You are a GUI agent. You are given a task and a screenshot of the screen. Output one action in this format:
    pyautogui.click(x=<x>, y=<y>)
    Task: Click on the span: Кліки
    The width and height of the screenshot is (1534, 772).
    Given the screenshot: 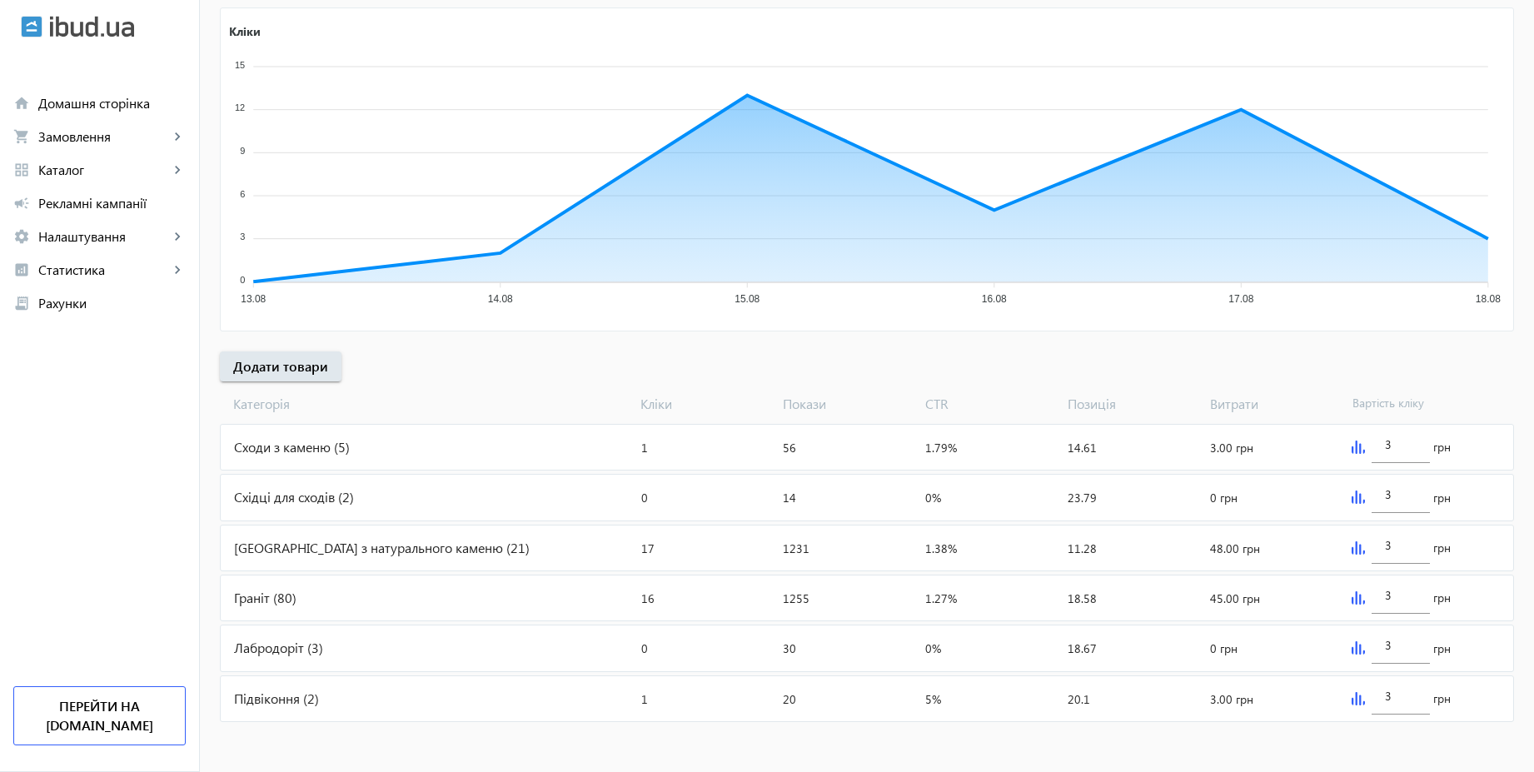 What is the action you would take?
    pyautogui.click(x=705, y=404)
    